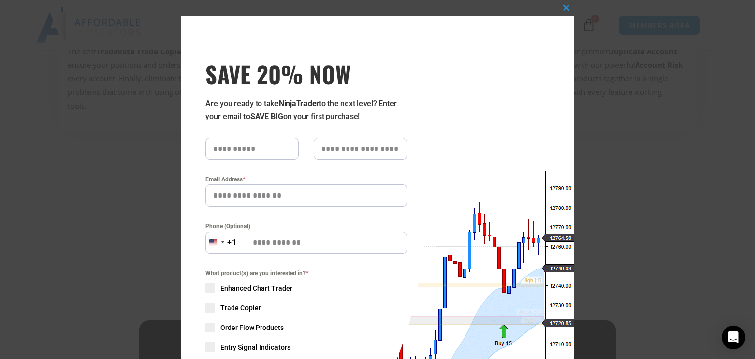 The height and width of the screenshot is (359, 755). What do you see at coordinates (733, 337) in the screenshot?
I see `div: Open Intercom Messenger` at bounding box center [733, 337].